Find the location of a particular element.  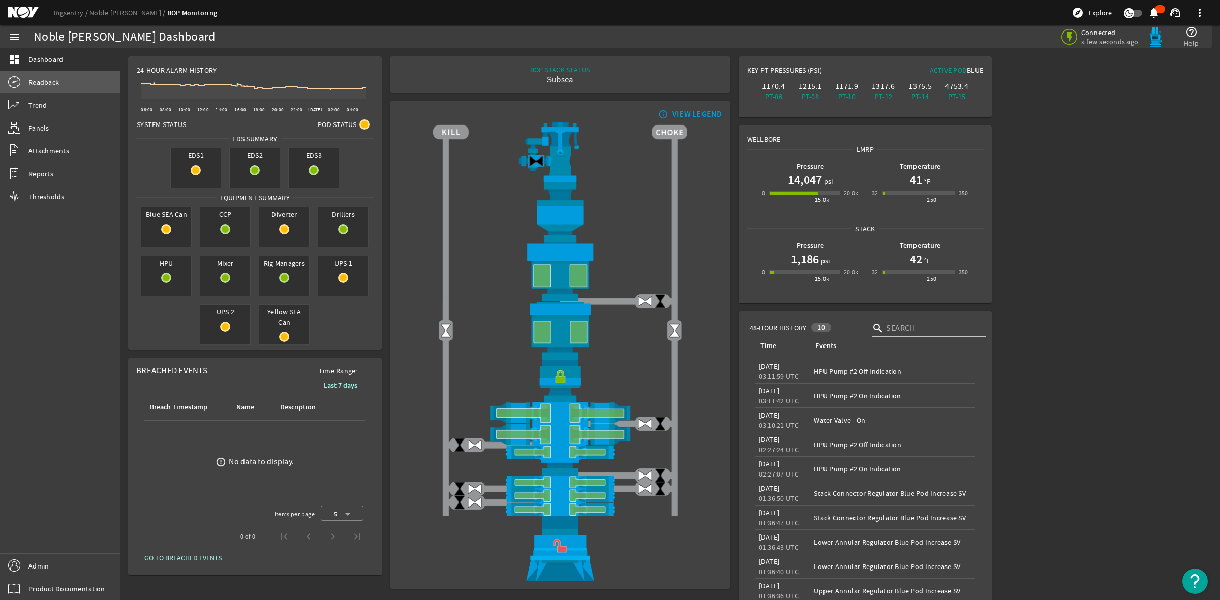

span: System Status is located at coordinates (161, 125).